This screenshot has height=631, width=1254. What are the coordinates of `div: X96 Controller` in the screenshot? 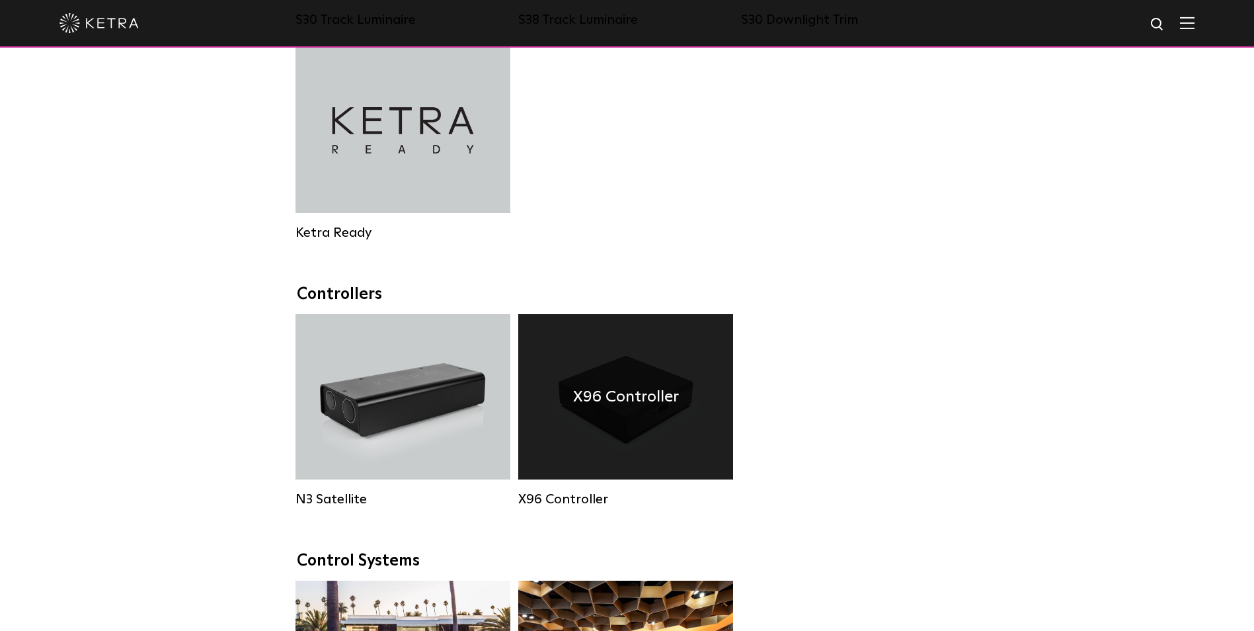 It's located at (626, 499).